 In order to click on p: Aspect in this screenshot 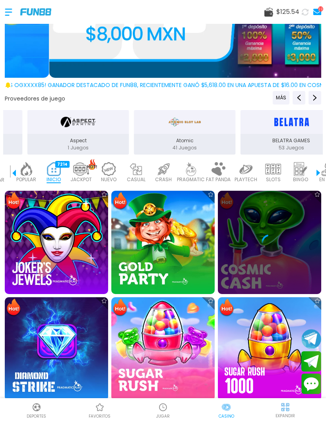, I will do `click(78, 141)`.